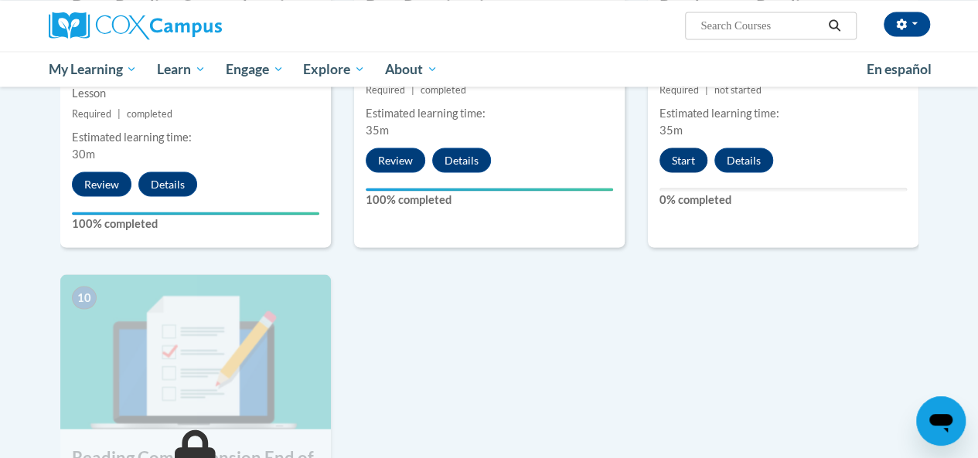  Describe the element at coordinates (899, 68) in the screenshot. I see `span: En español` at that location.